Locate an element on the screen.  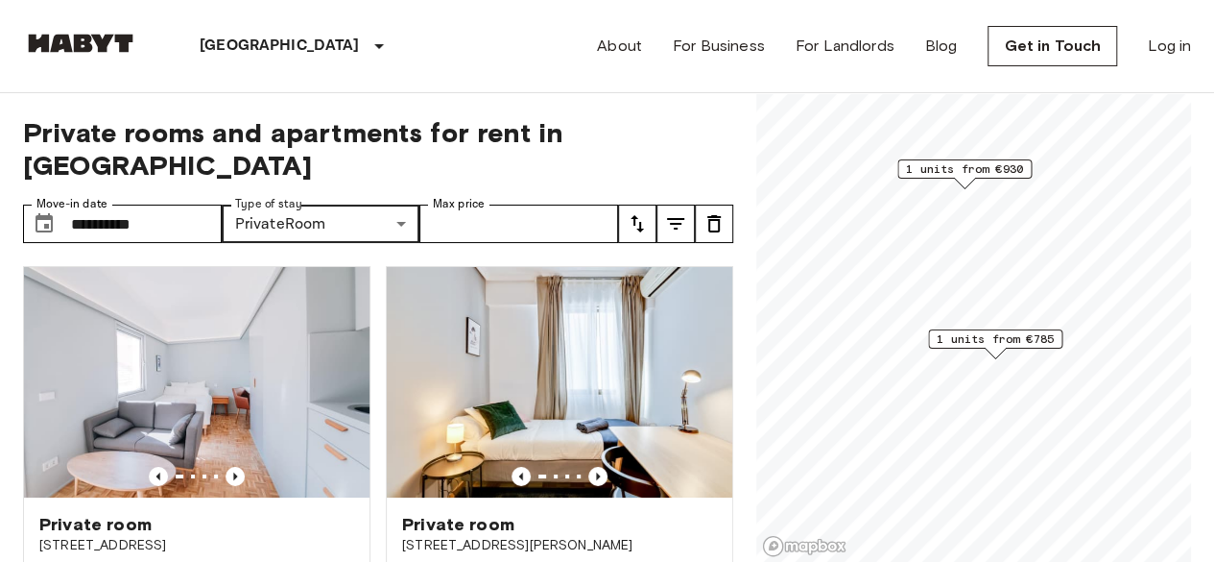
label: Max price is located at coordinates (459, 204).